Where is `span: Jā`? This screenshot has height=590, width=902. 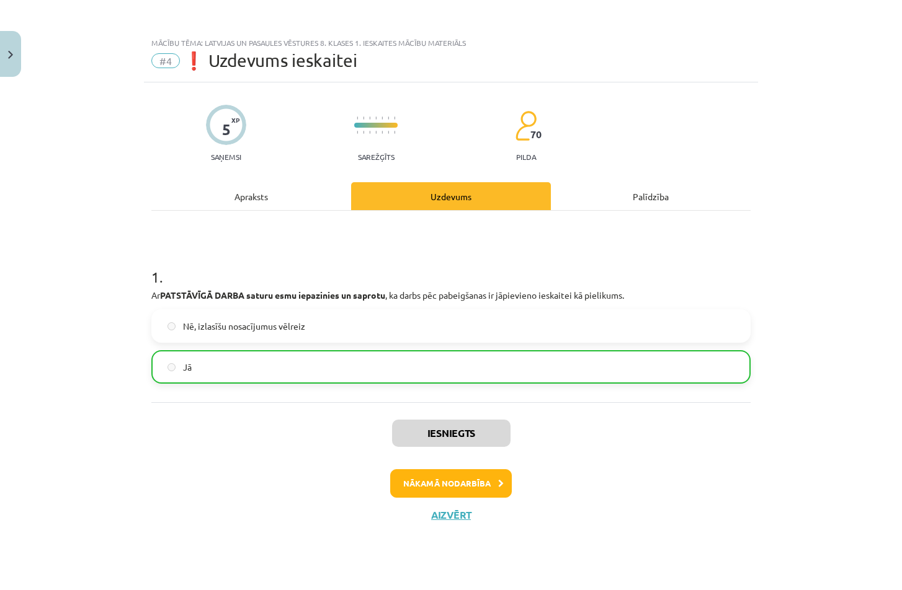
span: Jā is located at coordinates (187, 367).